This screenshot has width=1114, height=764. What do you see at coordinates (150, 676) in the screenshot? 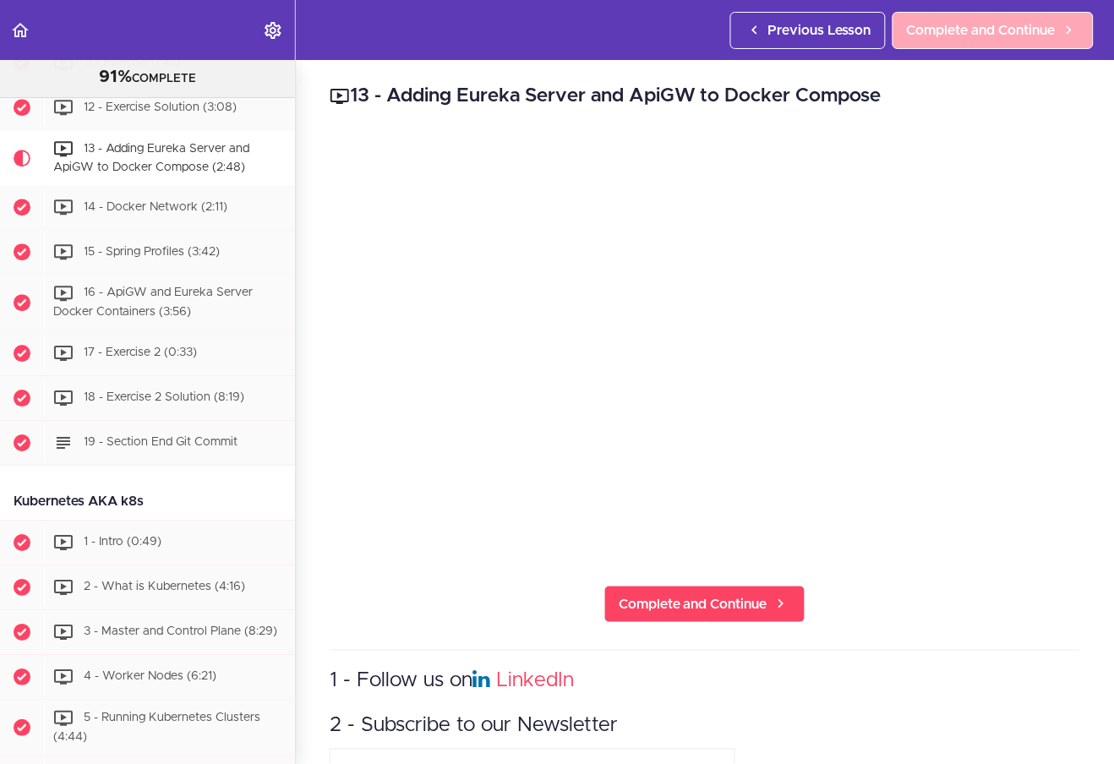
I see `span: 4 - Worker Nodes (6:21)` at bounding box center [150, 676].